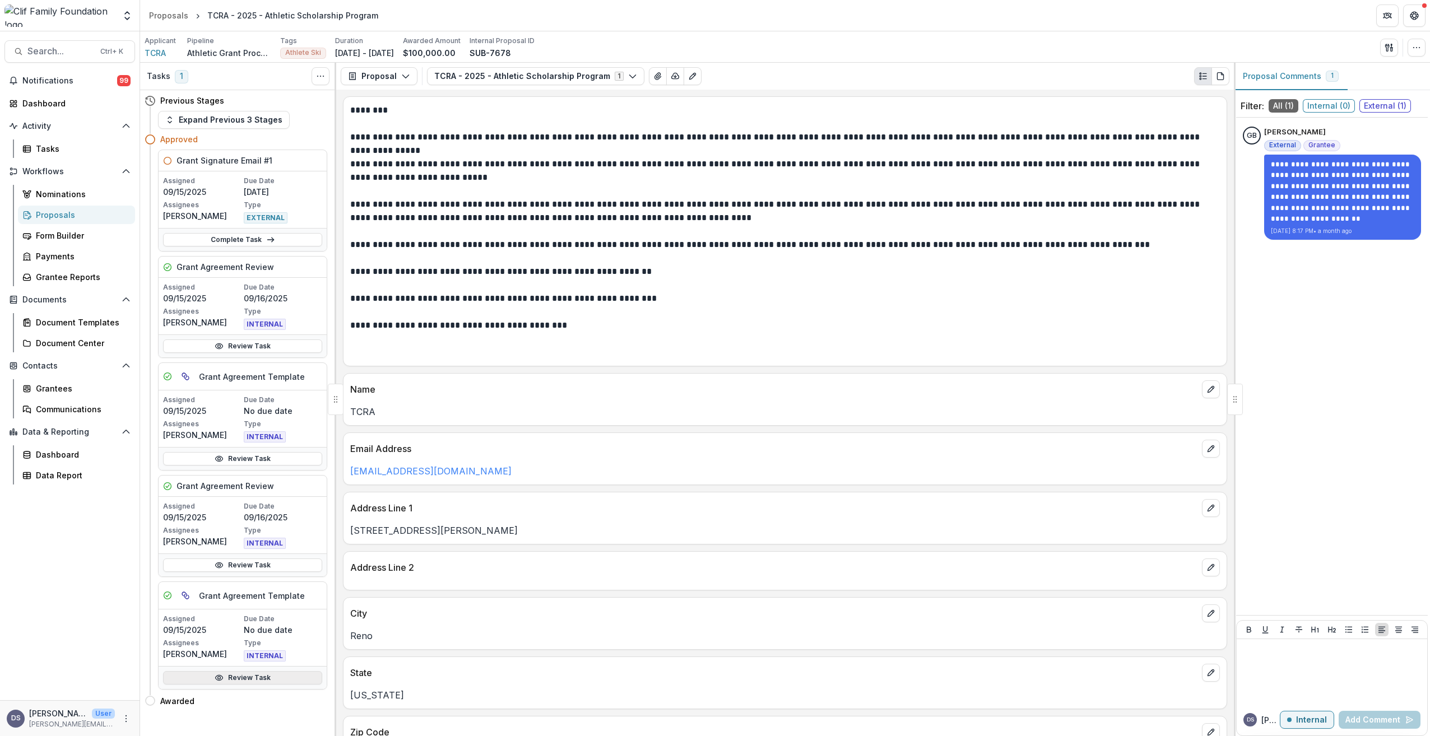 This screenshot has width=1430, height=736. What do you see at coordinates (76, 148) in the screenshot?
I see `a: Tasks` at bounding box center [76, 148].